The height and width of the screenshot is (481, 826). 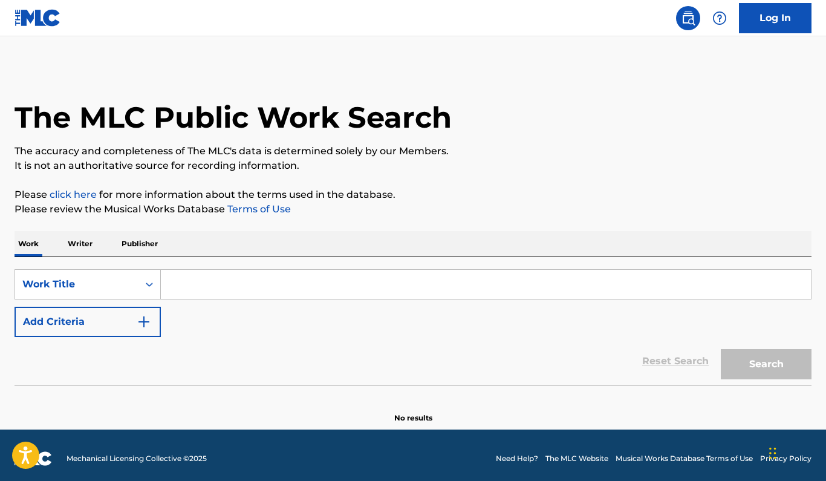 What do you see at coordinates (413, 151) in the screenshot?
I see `p: The accuracy and completeness of The MLC's data is determined solely by our Members.` at bounding box center [413, 151].